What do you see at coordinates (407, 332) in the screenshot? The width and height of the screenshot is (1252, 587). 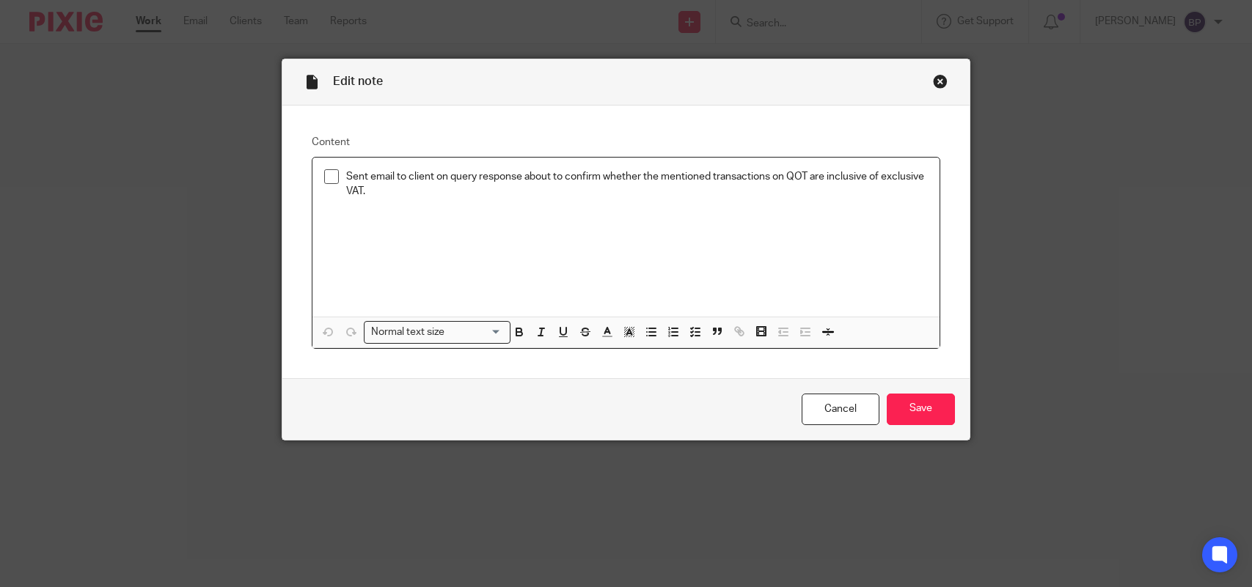 I see `span: Normal text size` at bounding box center [407, 332].